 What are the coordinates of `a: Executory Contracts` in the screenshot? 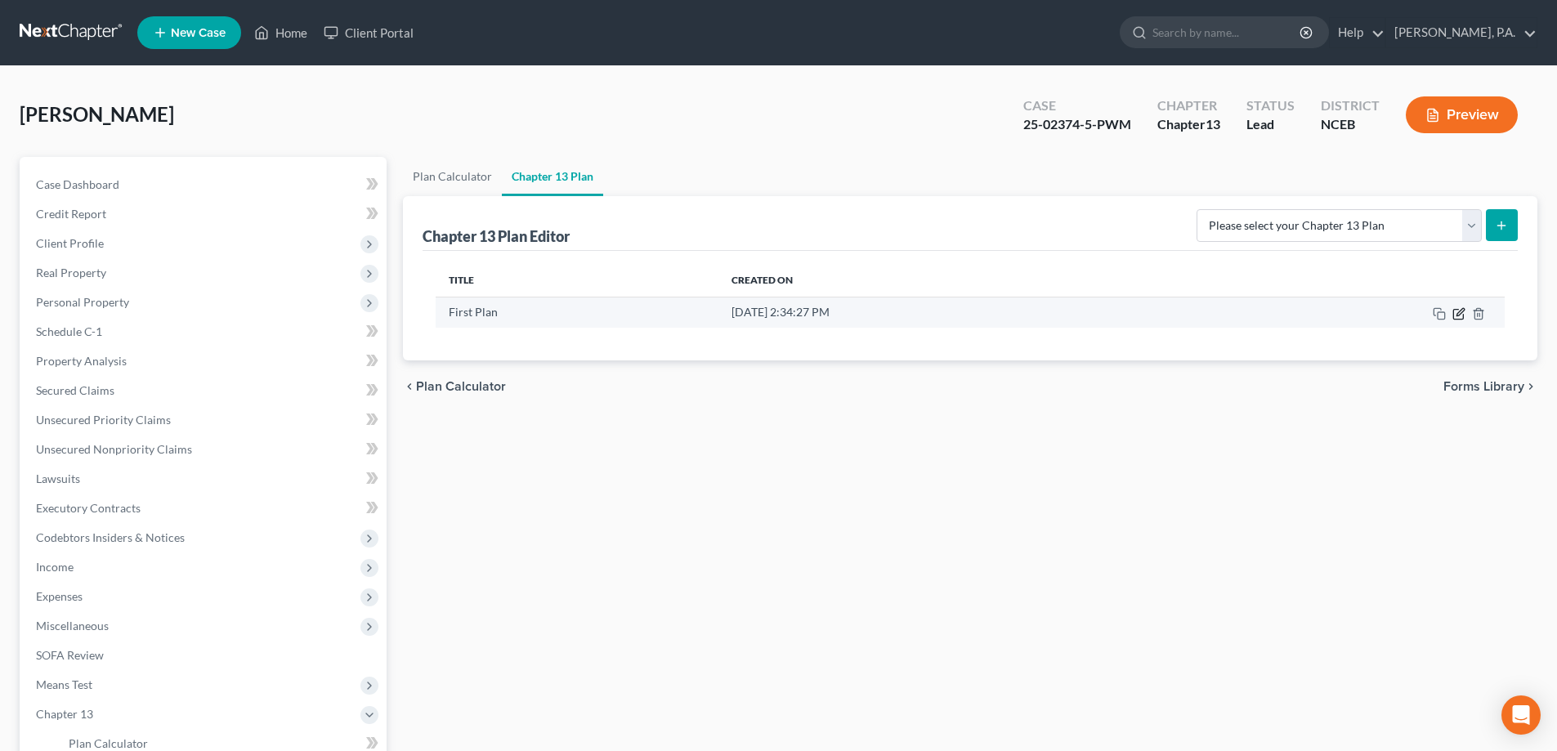 It's located at (204, 509).